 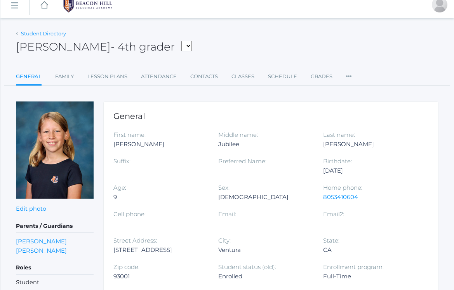 I want to click on div: Enrolled, so click(x=265, y=276).